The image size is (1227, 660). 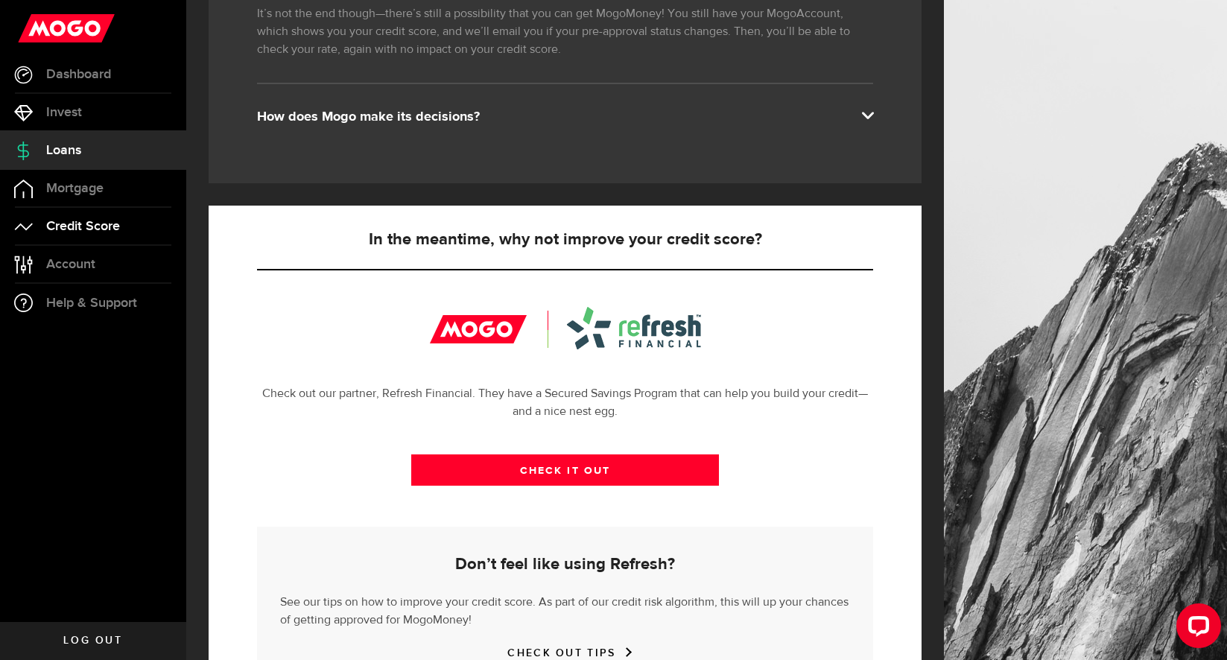 I want to click on div: How does Mogo make its decisions?, so click(x=565, y=117).